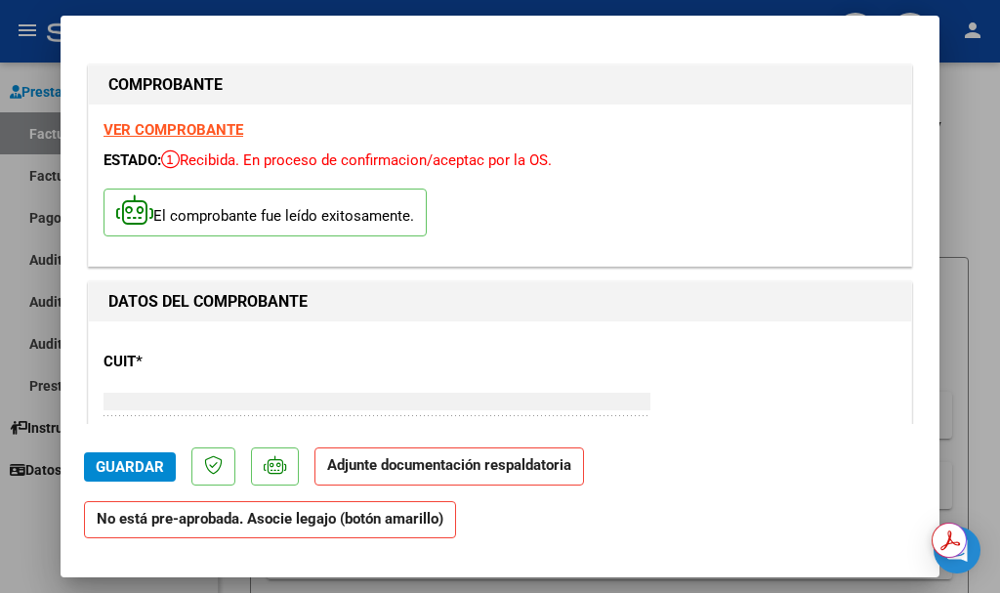 The width and height of the screenshot is (1000, 593). Describe the element at coordinates (223, 361) in the screenshot. I see `p: CUIT` at that location.